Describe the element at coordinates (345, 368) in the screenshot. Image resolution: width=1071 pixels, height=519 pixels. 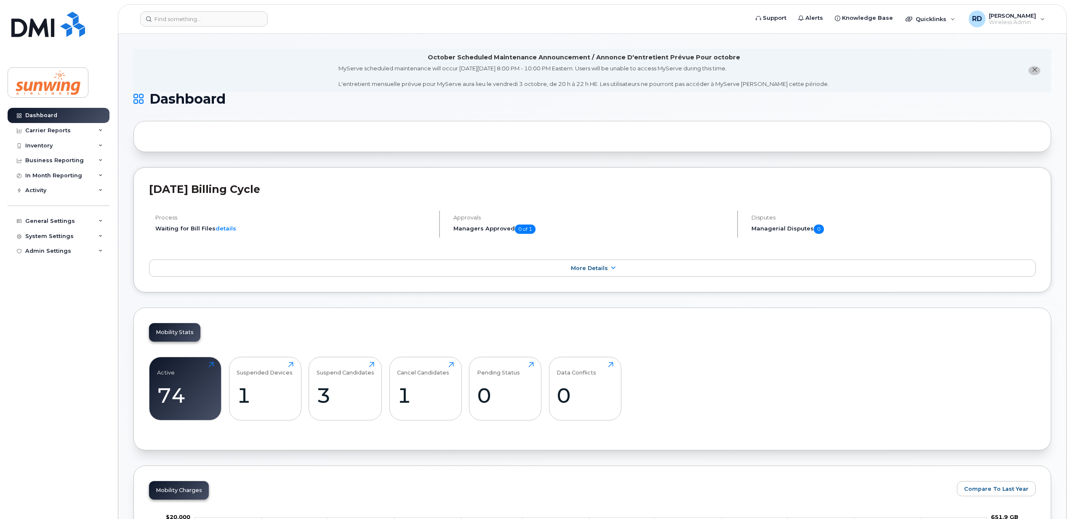
I see `div: Suspend Candidates` at that location.